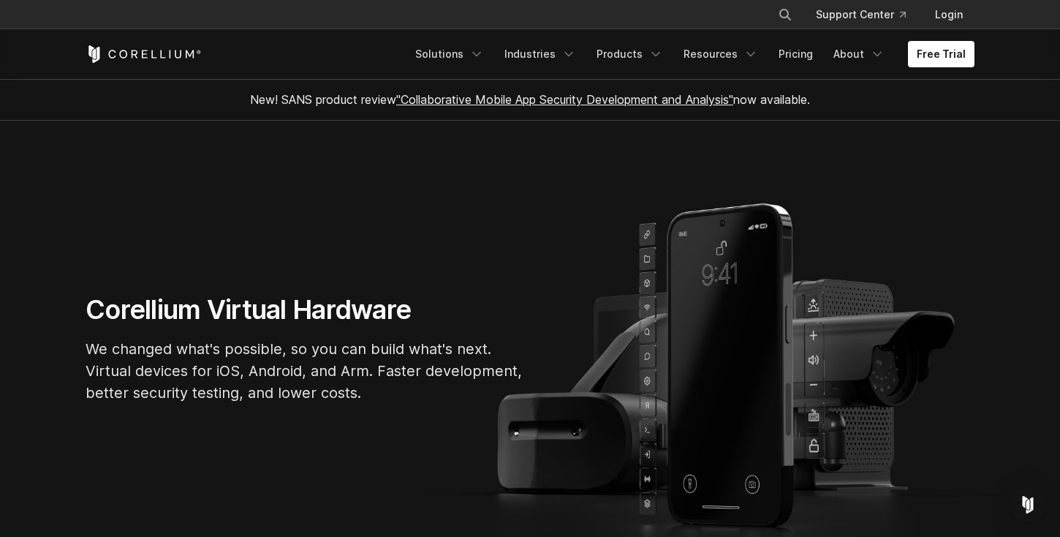 This screenshot has height=537, width=1060. What do you see at coordinates (1028, 504) in the screenshot?
I see `div: Open Intercom Messenger` at bounding box center [1028, 504].